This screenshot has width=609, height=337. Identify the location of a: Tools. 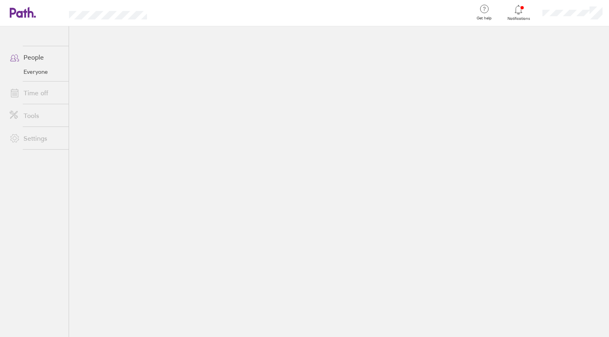
(36, 116).